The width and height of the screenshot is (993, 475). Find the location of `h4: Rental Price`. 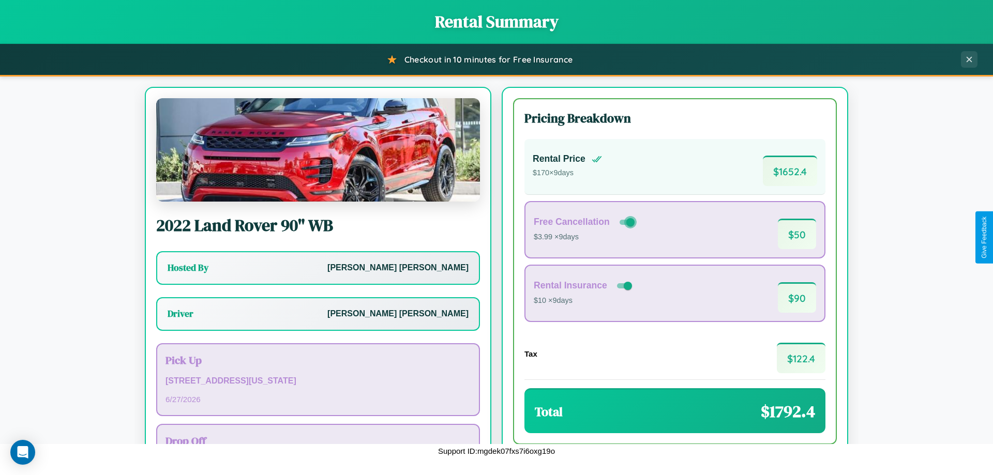

h4: Rental Price is located at coordinates (559, 159).